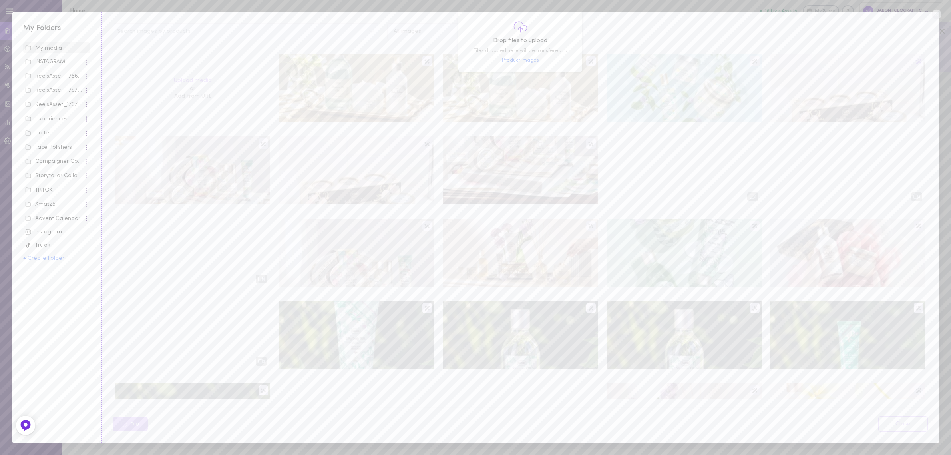 The height and width of the screenshot is (455, 951). I want to click on div: Tiktok, so click(57, 245).